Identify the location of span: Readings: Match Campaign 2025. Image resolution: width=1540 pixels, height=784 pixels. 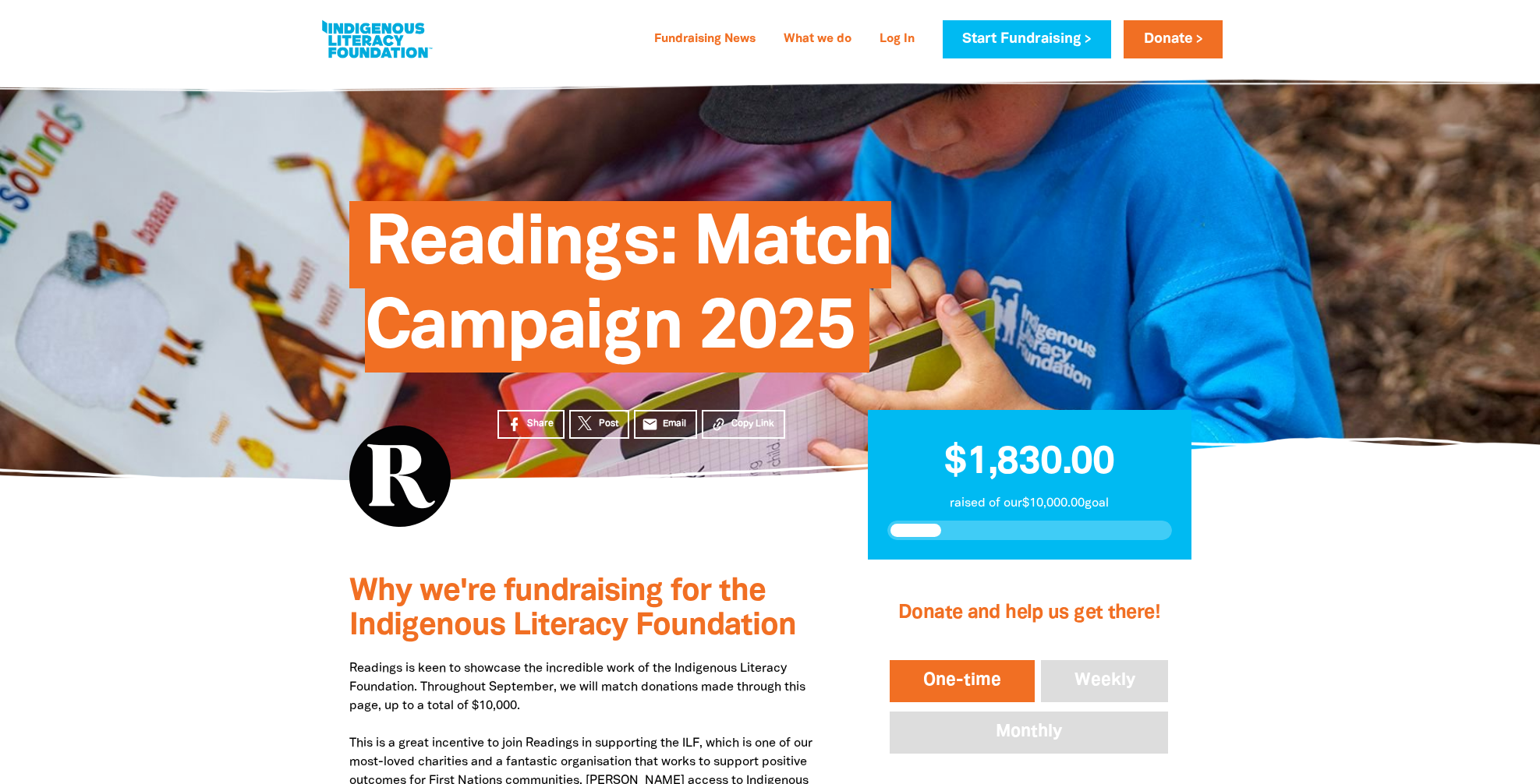
(627, 292).